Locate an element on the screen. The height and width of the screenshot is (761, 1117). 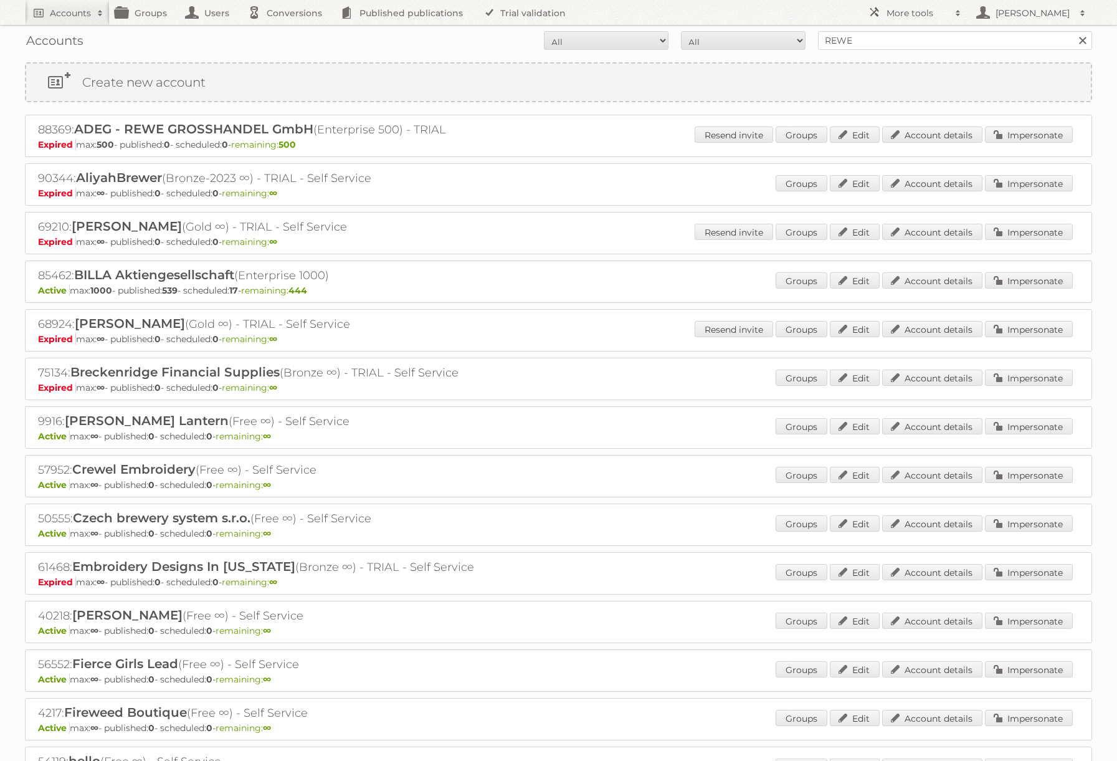
h2: 56552: (Free ∞) - Self Service is located at coordinates (256, 664).